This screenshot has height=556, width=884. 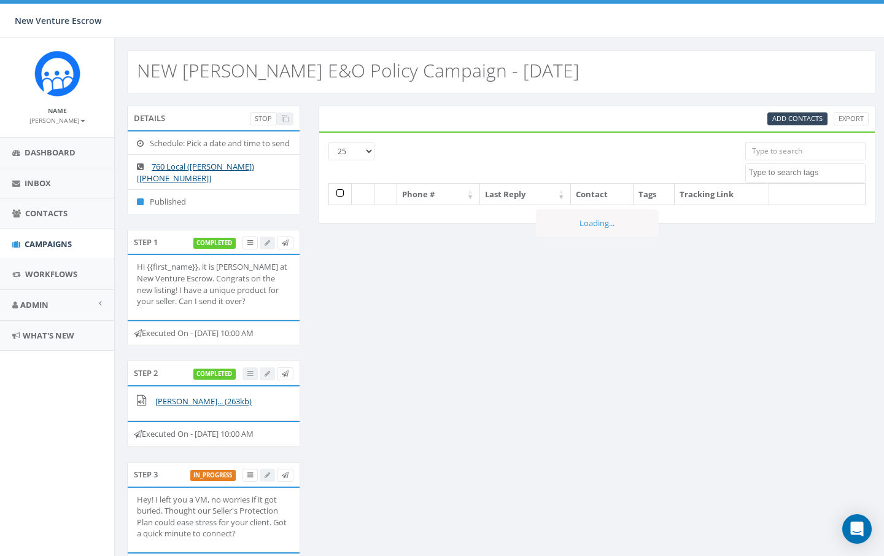 I want to click on textarea: Search, so click(x=807, y=173).